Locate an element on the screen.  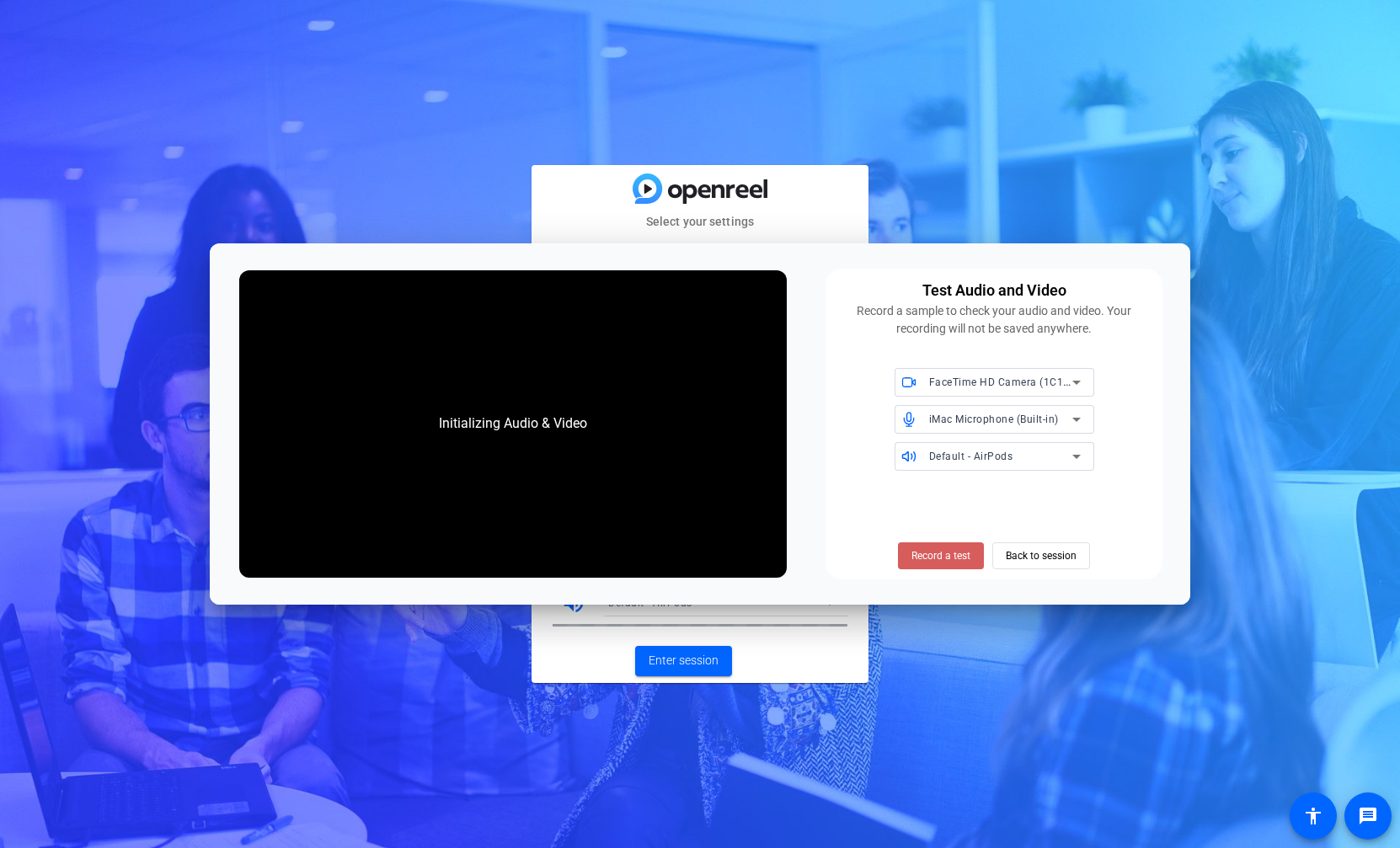
mat-card-subtitle: Select your settings is located at coordinates (700, 222).